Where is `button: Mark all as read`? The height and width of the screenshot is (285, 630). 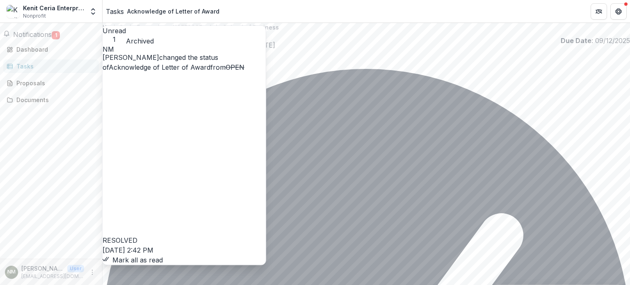 button: Mark all as read is located at coordinates (132, 260).